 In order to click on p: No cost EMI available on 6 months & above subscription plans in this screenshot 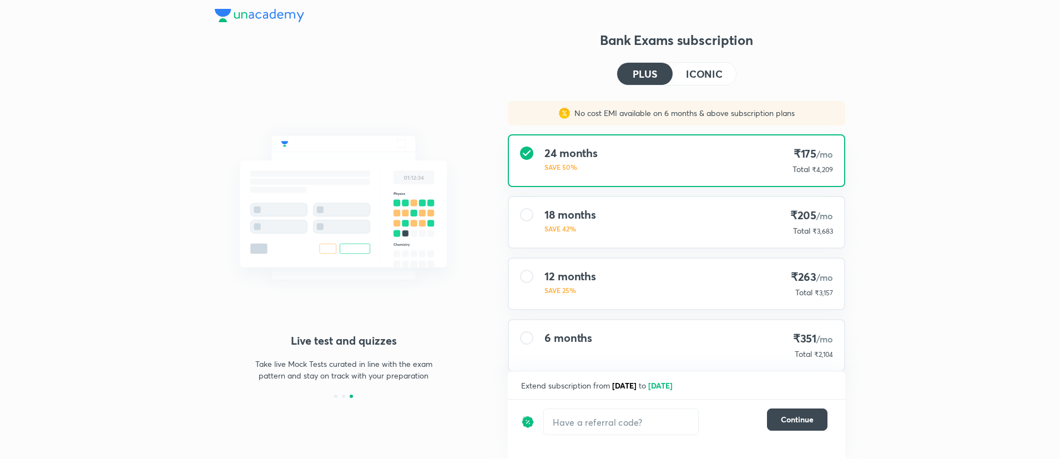, I will do `click(682, 113)`.